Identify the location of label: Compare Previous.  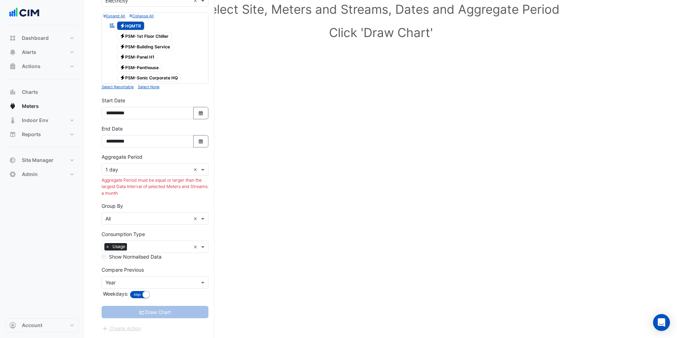
(123, 269).